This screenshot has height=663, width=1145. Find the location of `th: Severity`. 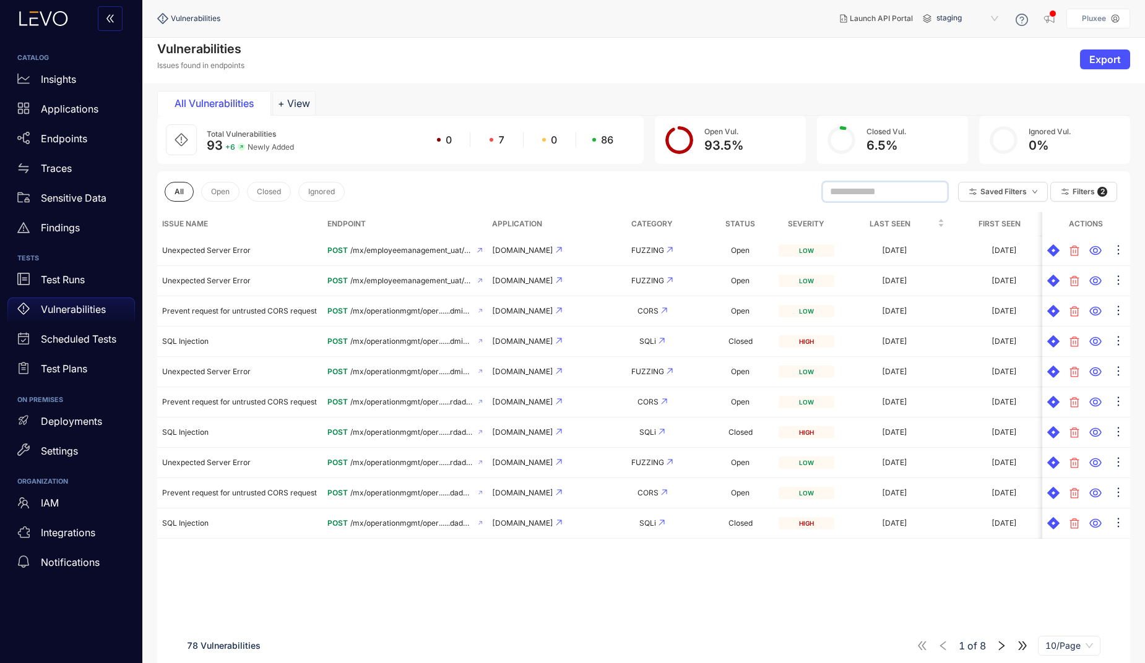

th: Severity is located at coordinates (806, 224).